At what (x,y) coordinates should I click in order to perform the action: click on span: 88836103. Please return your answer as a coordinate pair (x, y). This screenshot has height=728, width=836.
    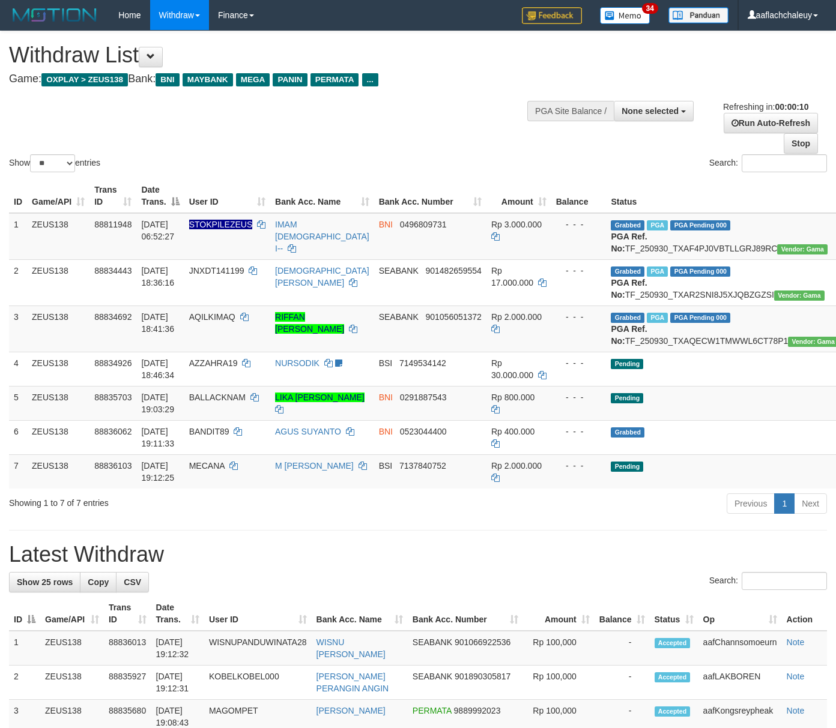
    Looking at the image, I should click on (113, 466).